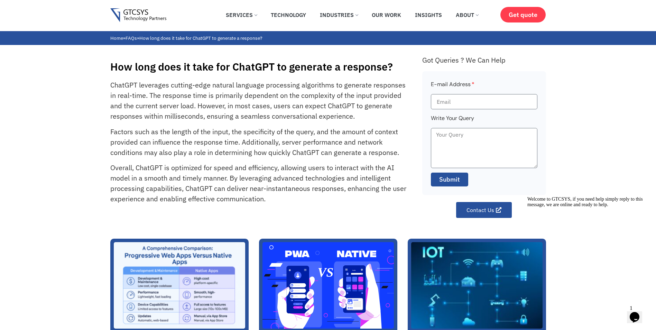 Image resolution: width=656 pixels, height=330 pixels. What do you see at coordinates (117, 38) in the screenshot?
I see `a: Home` at bounding box center [117, 38].